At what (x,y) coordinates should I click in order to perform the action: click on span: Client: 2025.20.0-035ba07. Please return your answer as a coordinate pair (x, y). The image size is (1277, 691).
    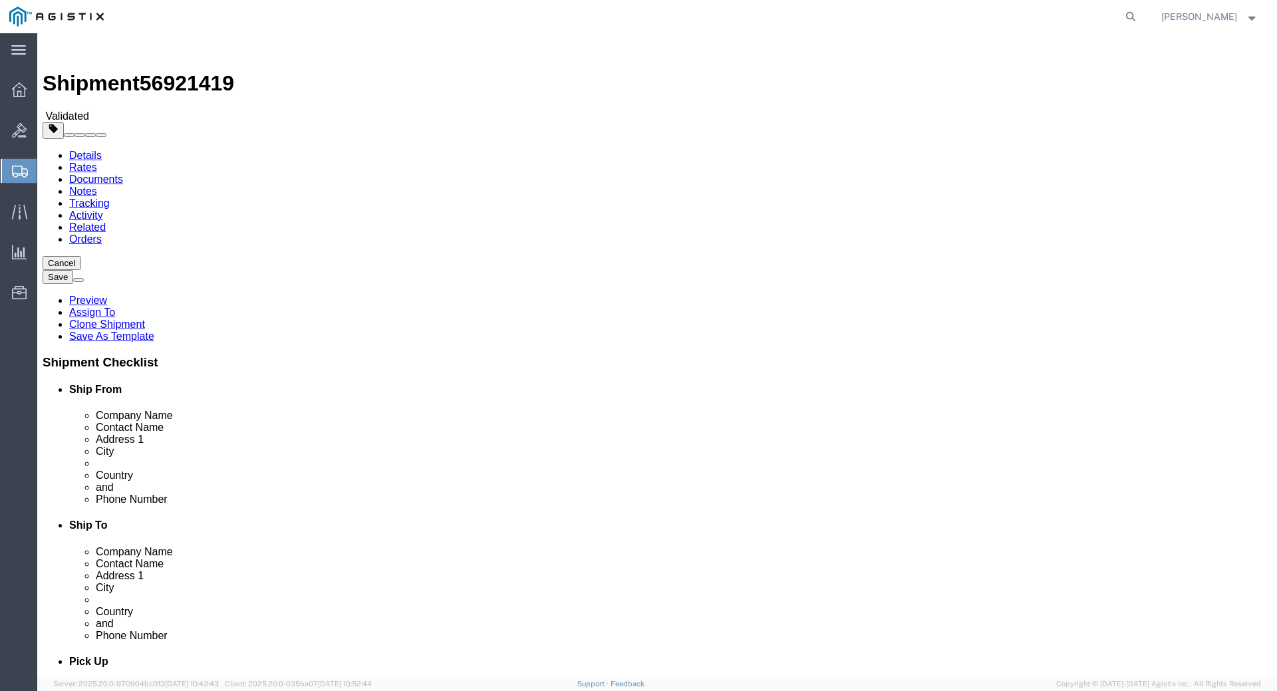
    Looking at the image, I should click on (298, 683).